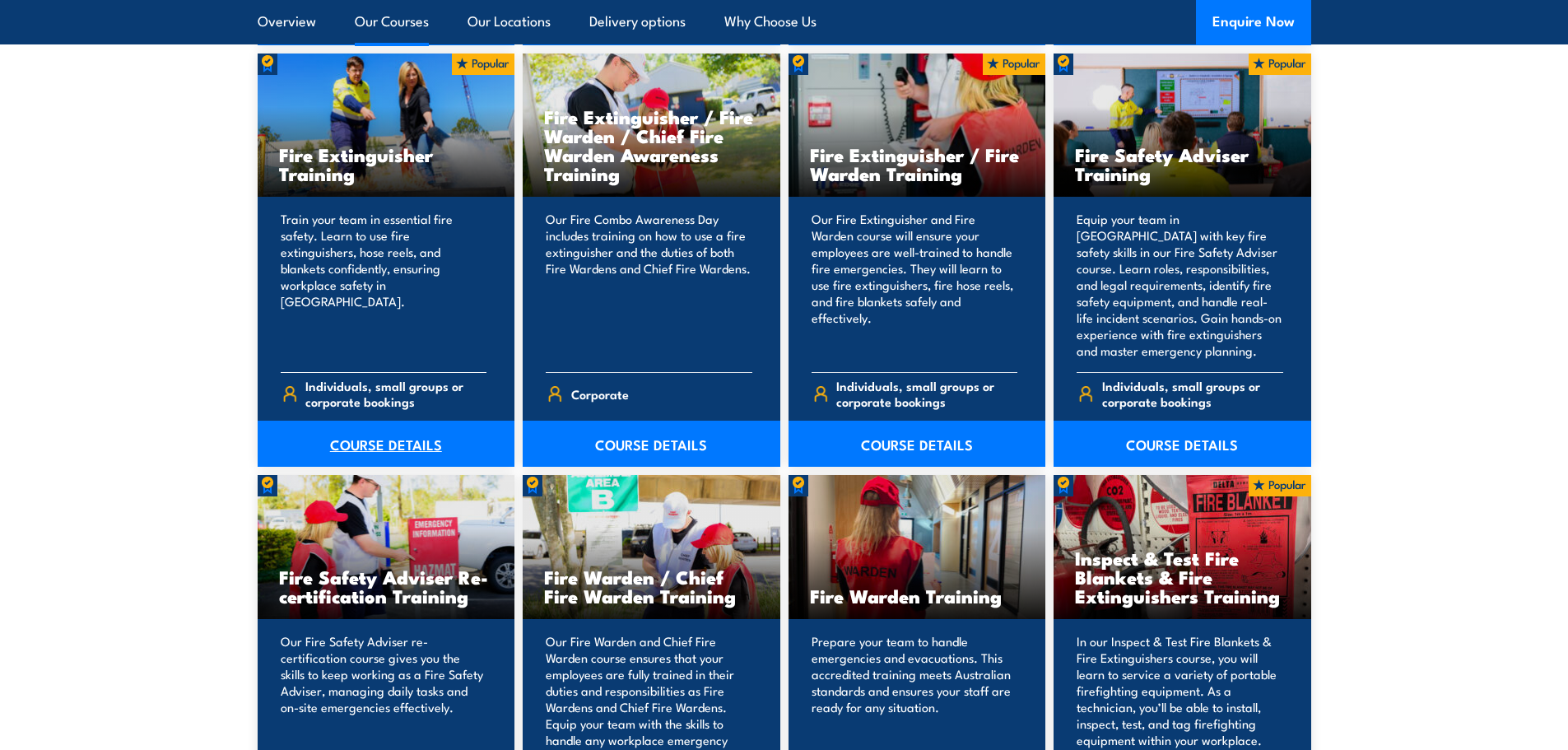 The image size is (1568, 750). What do you see at coordinates (1182, 576) in the screenshot?
I see `h3: Inspect & Test Fire Blankets & Fire Extinguishers Training` at bounding box center [1182, 576].